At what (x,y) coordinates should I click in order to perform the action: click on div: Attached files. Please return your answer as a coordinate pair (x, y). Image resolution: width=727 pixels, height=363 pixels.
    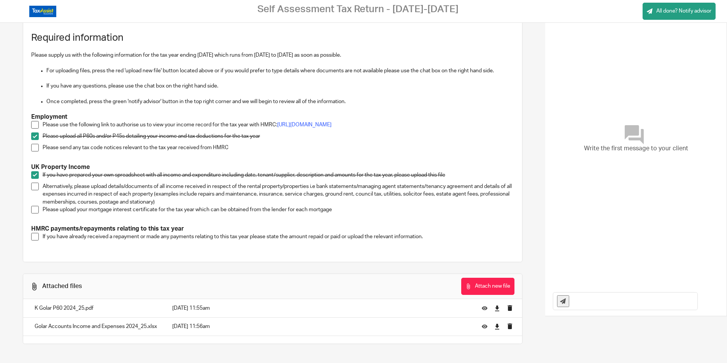
    Looking at the image, I should click on (62, 286).